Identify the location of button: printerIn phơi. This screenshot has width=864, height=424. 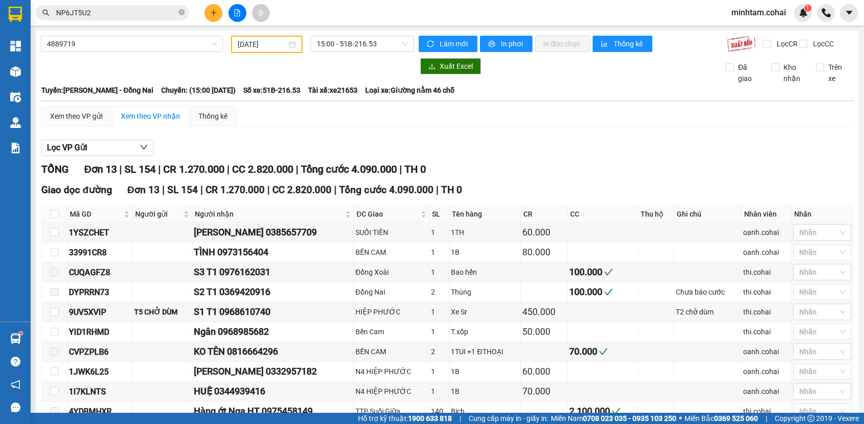
(506, 44).